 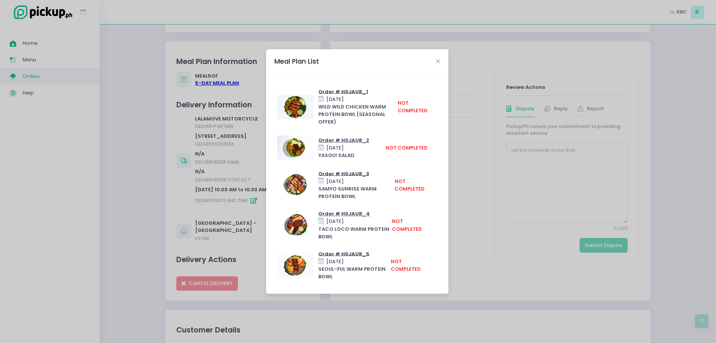 What do you see at coordinates (344, 213) in the screenshot?
I see `span: Order # H0JAUR_4` at bounding box center [344, 213].